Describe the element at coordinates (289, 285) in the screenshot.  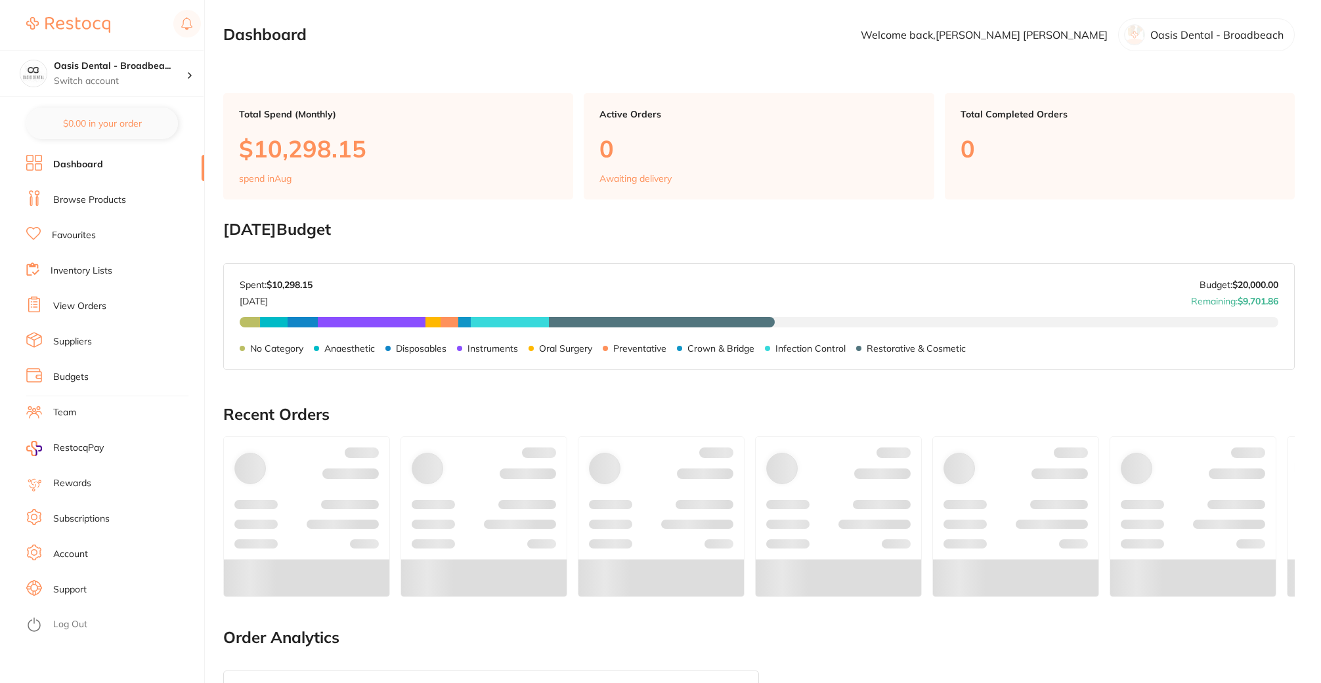
I see `strong: $10,298.15` at that location.